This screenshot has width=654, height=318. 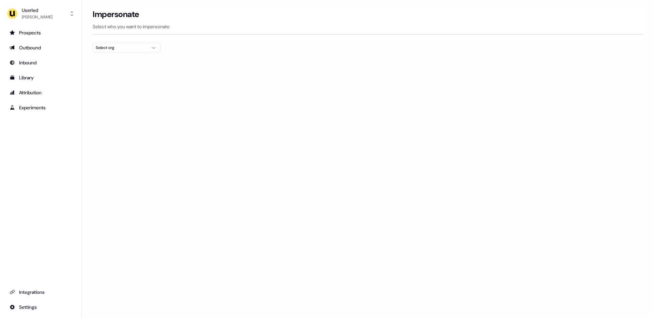 I want to click on a: Go to prospects, so click(x=41, y=33).